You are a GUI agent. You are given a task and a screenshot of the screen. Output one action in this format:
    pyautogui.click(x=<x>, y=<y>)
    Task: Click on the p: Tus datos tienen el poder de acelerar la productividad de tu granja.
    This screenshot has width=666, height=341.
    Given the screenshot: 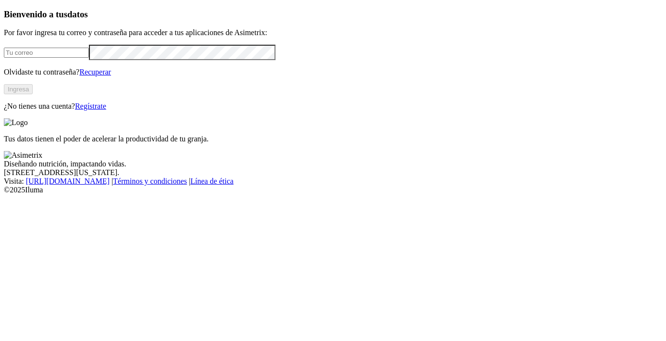 What is the action you would take?
    pyautogui.click(x=333, y=139)
    